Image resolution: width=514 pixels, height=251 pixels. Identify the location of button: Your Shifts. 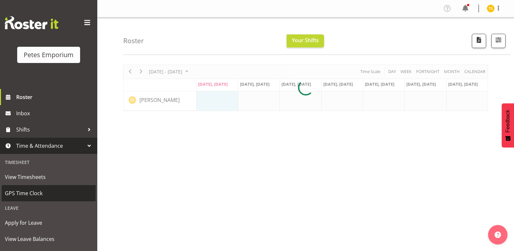
(305, 41).